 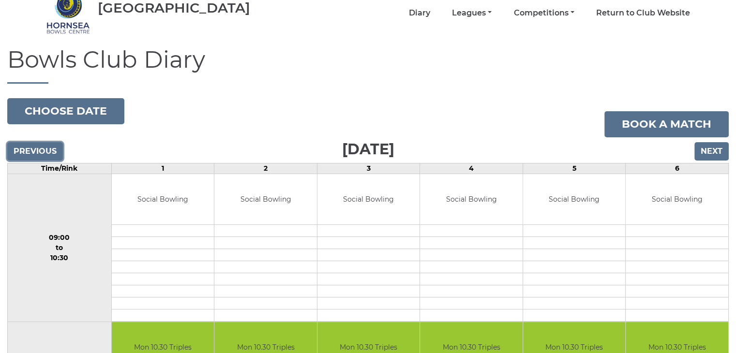 I want to click on td: 4, so click(x=471, y=168).